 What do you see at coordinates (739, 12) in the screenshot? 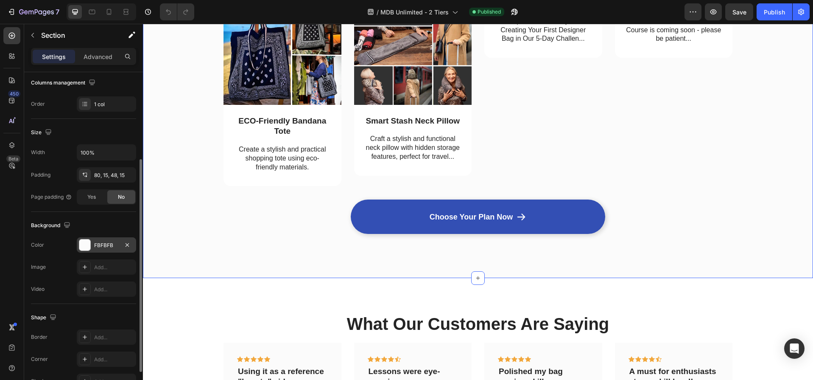
I see `span: Save` at bounding box center [739, 12].